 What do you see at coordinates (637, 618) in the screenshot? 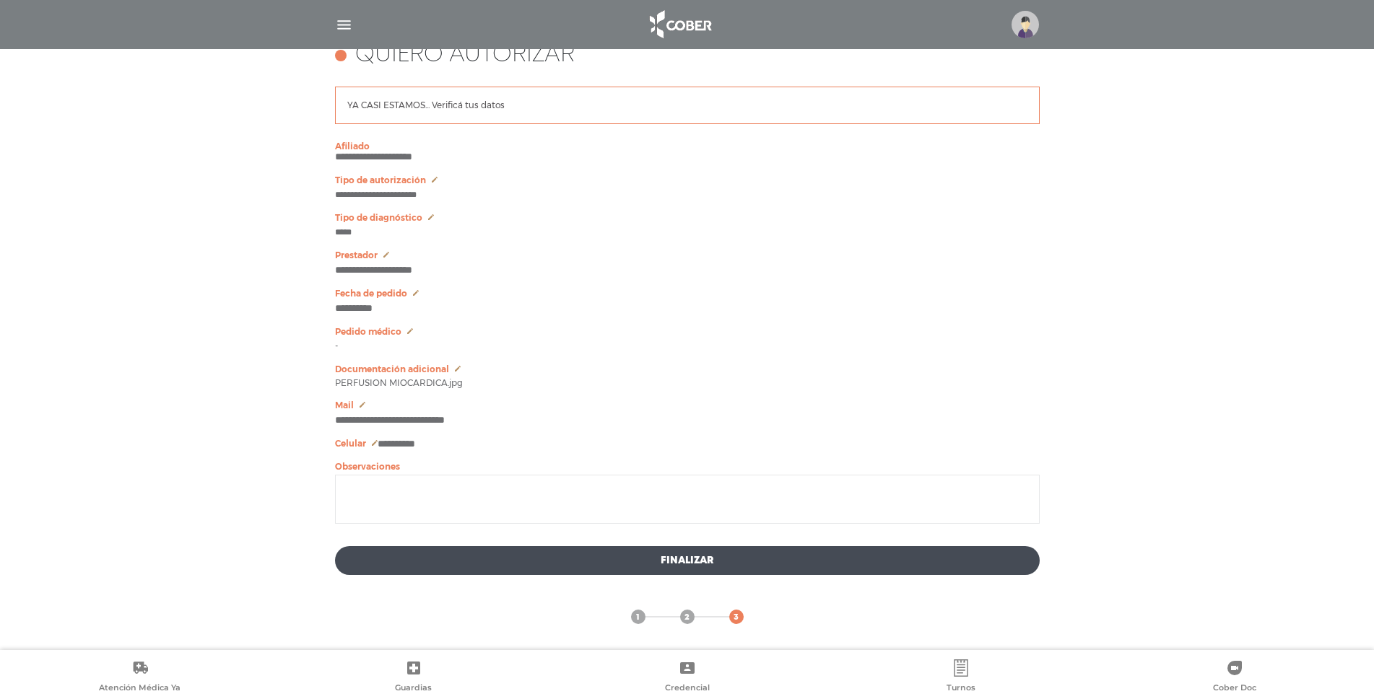
I see `span: 1` at bounding box center [637, 618].